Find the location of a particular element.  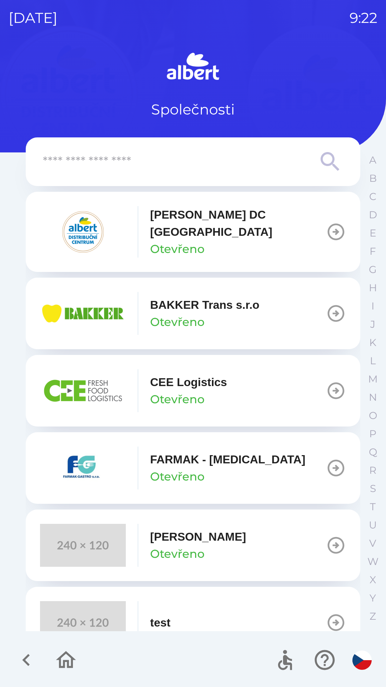

p: L is located at coordinates (373, 361).